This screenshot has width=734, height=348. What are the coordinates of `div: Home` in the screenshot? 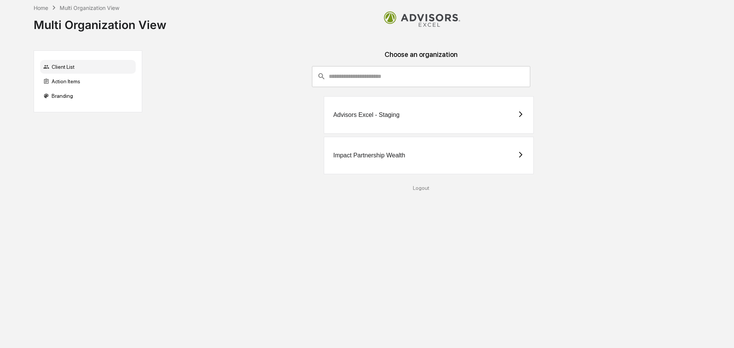 It's located at (41, 8).